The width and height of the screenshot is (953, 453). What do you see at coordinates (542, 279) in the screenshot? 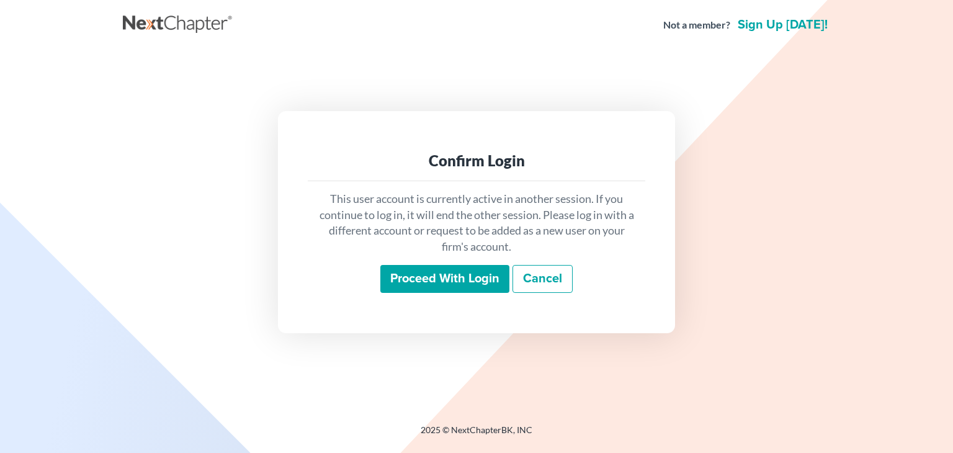
I see `a: Cancel` at bounding box center [542, 279].